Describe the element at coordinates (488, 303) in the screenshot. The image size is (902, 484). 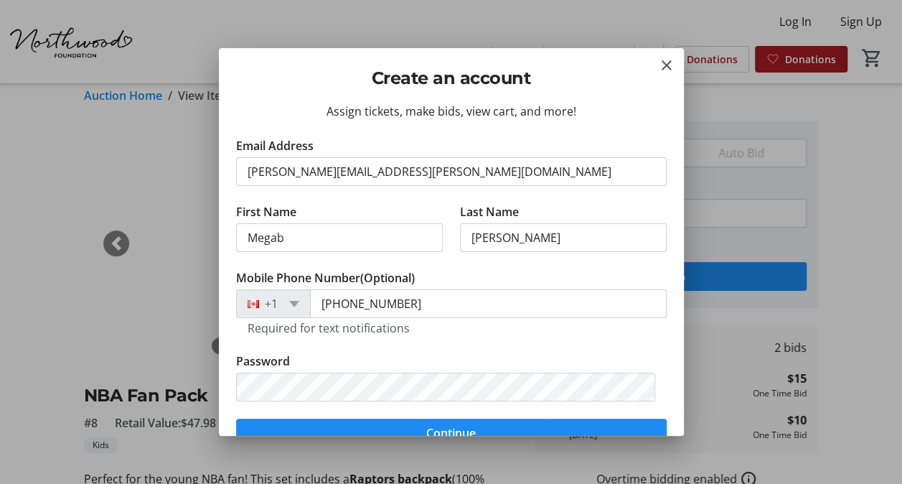
I see `input: (506) 234-5678` at that location.